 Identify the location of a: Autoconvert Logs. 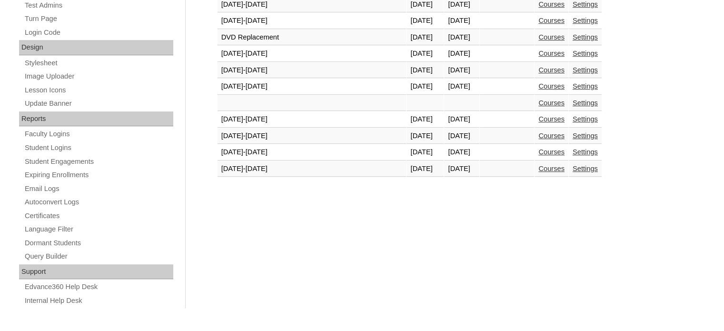
(98, 202).